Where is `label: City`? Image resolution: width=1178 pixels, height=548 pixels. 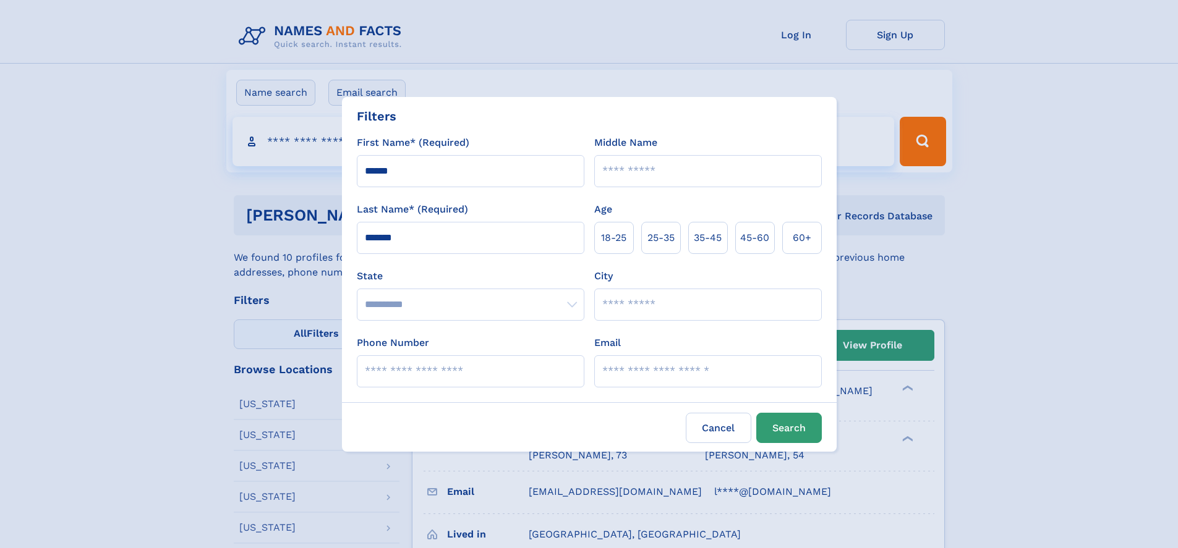 label: City is located at coordinates (603, 276).